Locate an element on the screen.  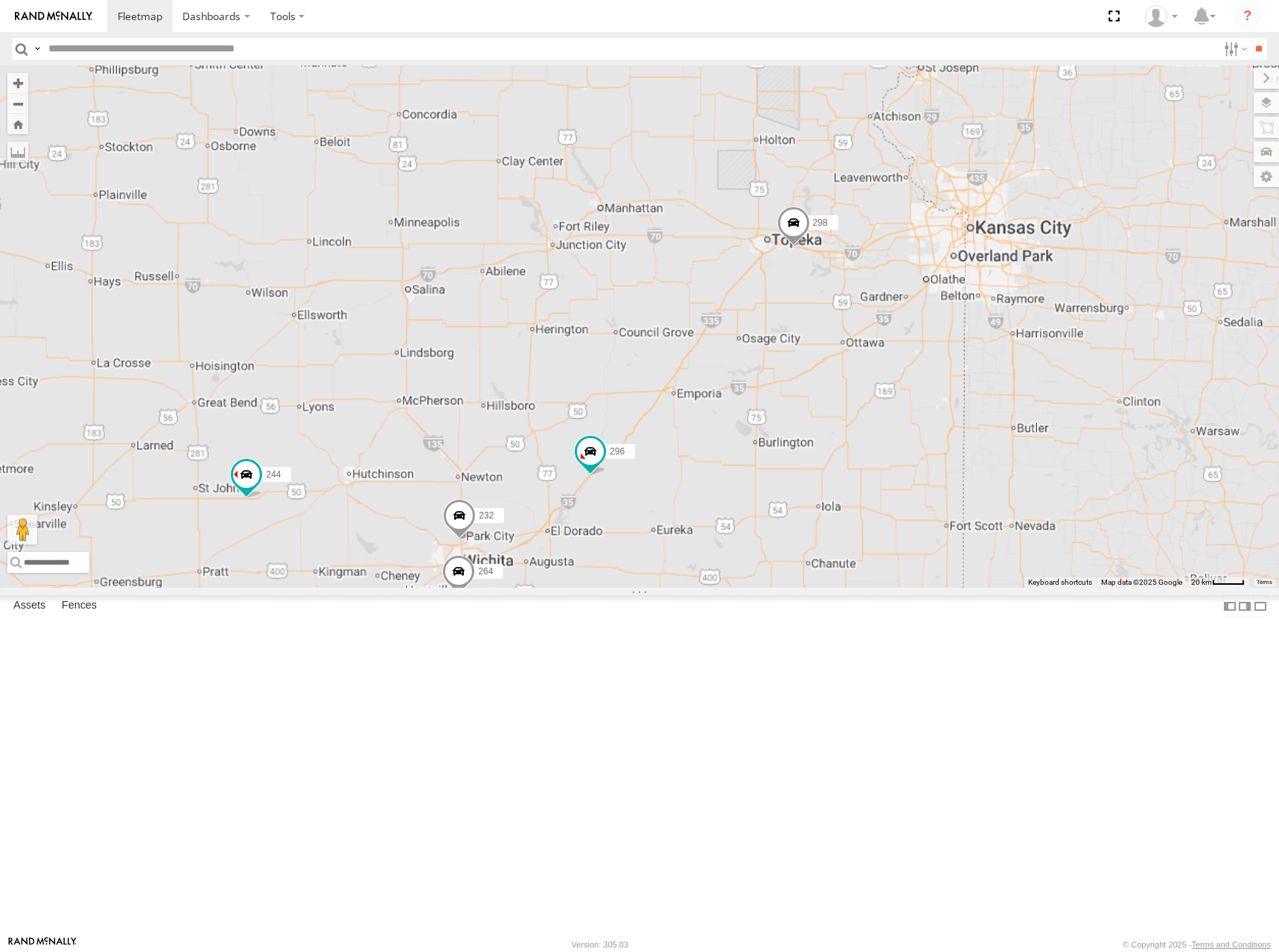
button: Zoom out is located at coordinates (18, 103).